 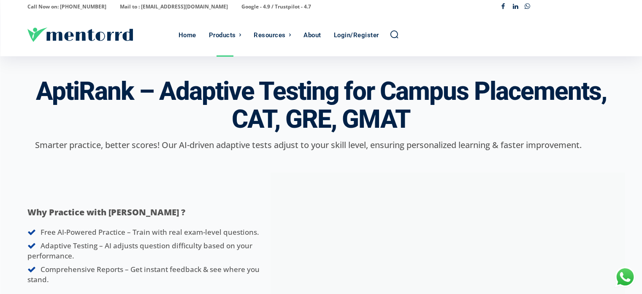 I want to click on a: Login/Register, so click(x=356, y=35).